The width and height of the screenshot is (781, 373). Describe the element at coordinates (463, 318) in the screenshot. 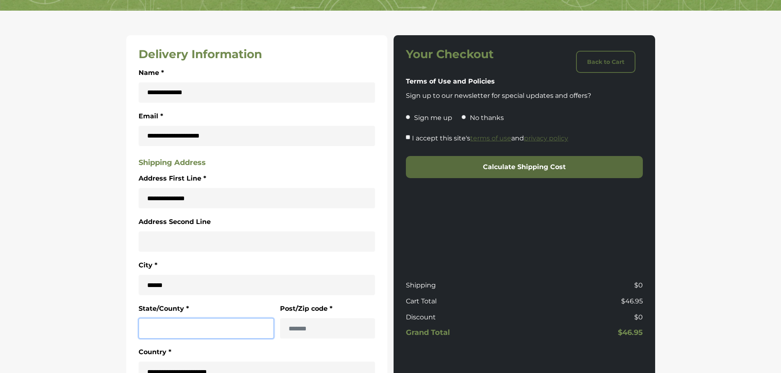

I see `p: Discount` at that location.